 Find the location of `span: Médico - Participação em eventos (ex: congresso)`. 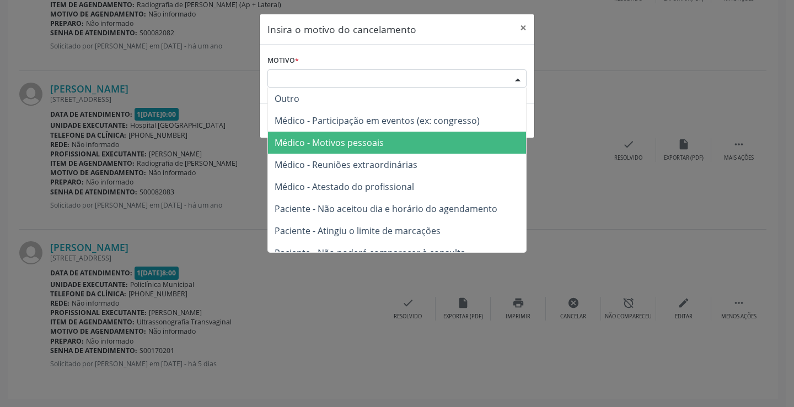

span: Médico - Participação em eventos (ex: congresso) is located at coordinates (377, 121).